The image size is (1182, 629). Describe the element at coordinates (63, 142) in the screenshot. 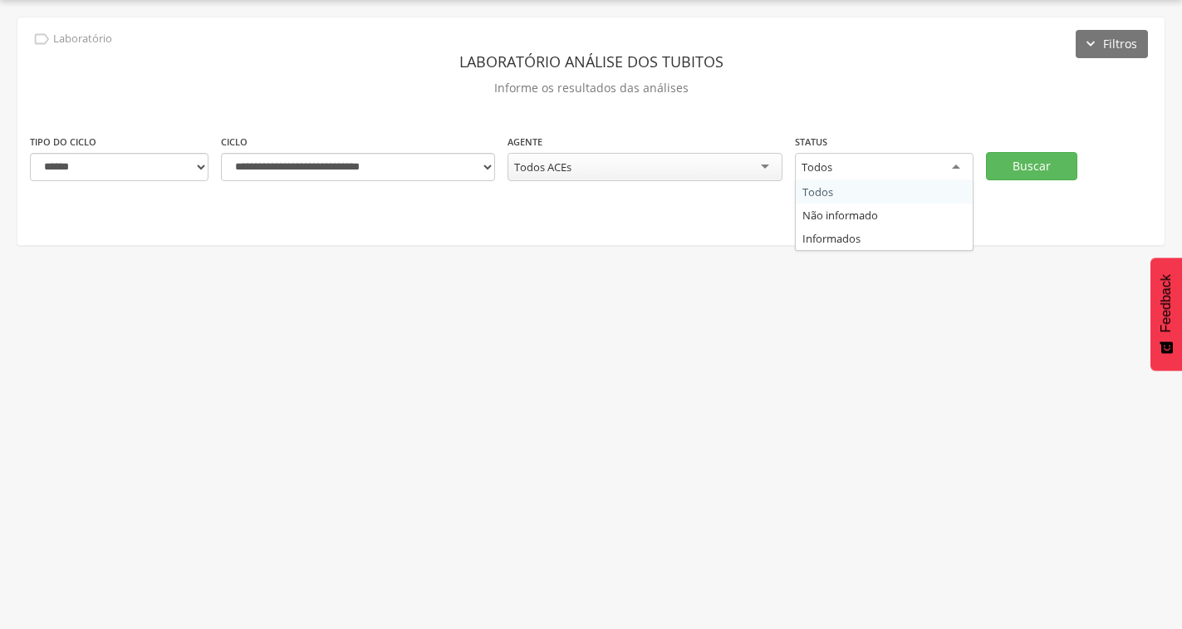

I see `label: Tipo do ciclo` at that location.